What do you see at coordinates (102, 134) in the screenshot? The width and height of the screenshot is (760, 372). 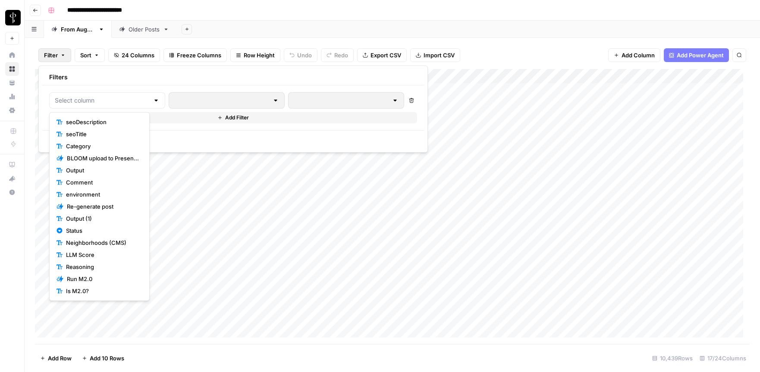 I see `span: seoTitle` at bounding box center [102, 134].